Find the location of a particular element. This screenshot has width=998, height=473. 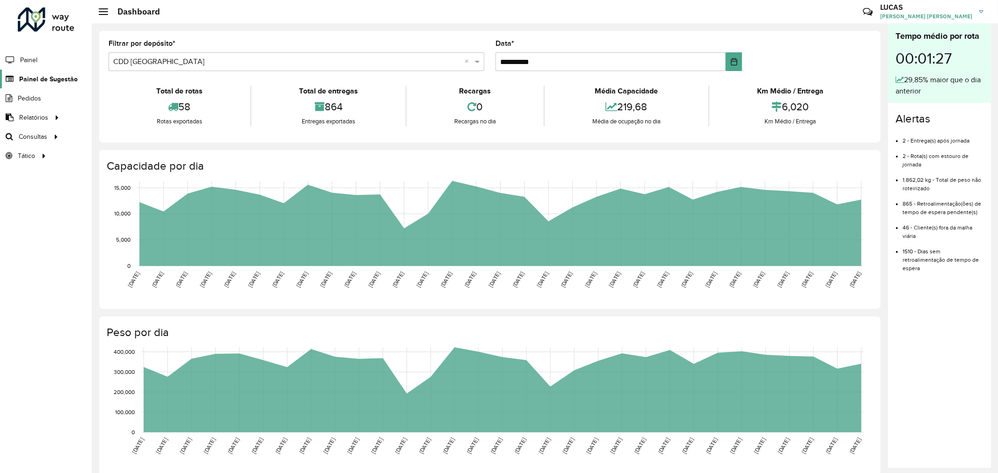

div: 58 is located at coordinates (179, 107).